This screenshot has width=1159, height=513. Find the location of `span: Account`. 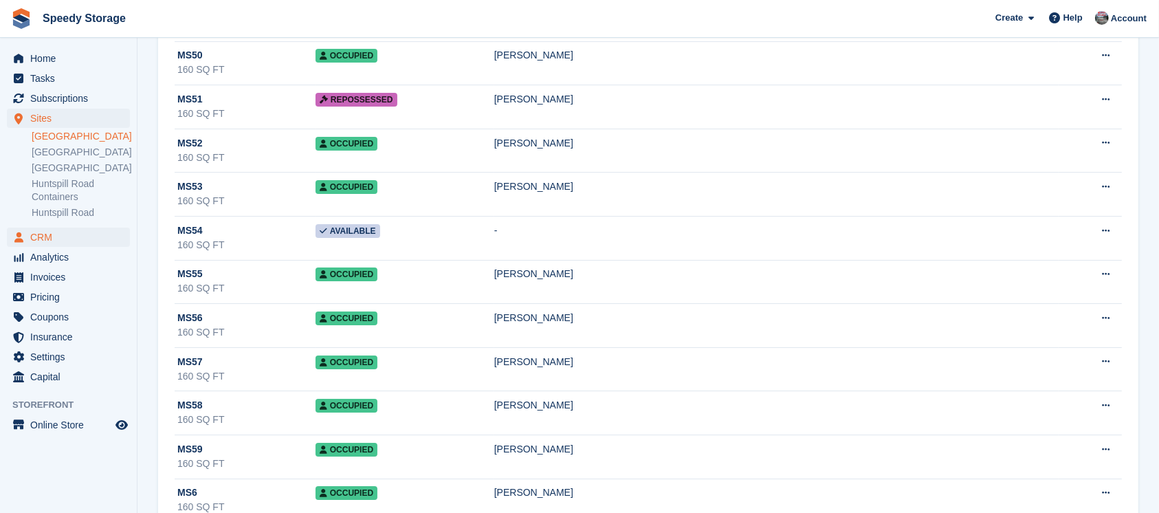

span: Account is located at coordinates (1129, 19).